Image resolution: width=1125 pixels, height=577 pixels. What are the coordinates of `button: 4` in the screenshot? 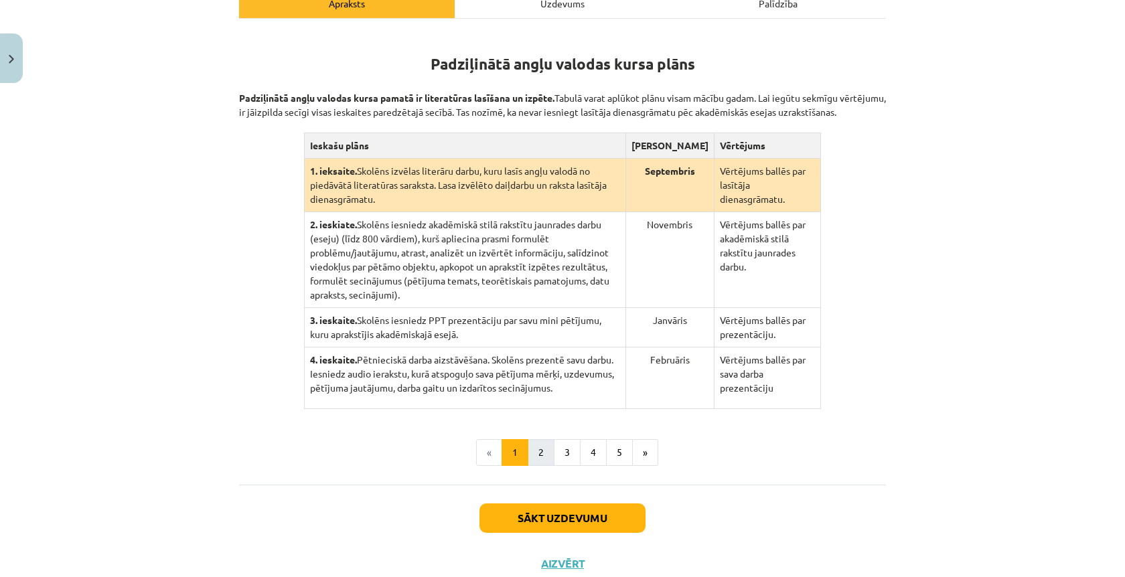 It's located at (593, 453).